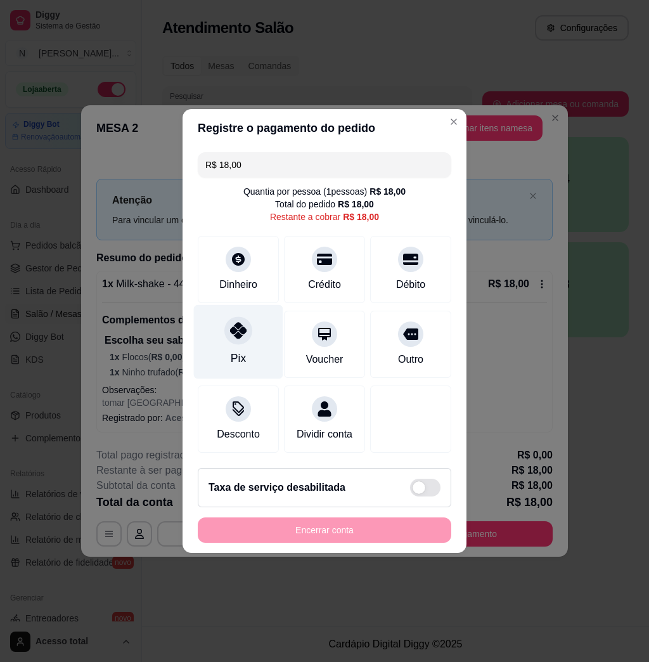 Image resolution: width=649 pixels, height=662 pixels. Describe the element at coordinates (324, 285) in the screenshot. I see `div: Crédito` at that location.